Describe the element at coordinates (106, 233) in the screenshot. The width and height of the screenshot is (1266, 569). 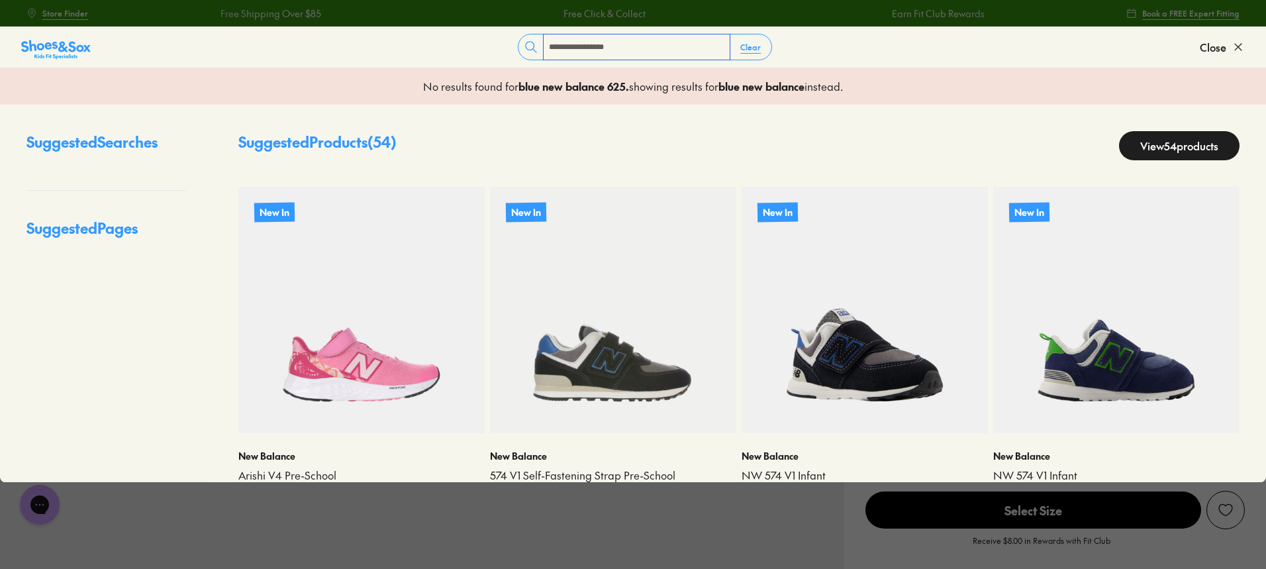
I see `p: Suggested Pages` at that location.